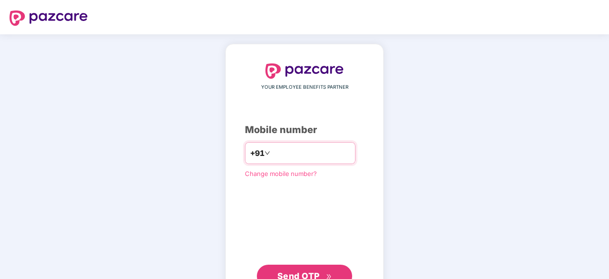  I want to click on a: Change mobile number?, so click(281, 173).